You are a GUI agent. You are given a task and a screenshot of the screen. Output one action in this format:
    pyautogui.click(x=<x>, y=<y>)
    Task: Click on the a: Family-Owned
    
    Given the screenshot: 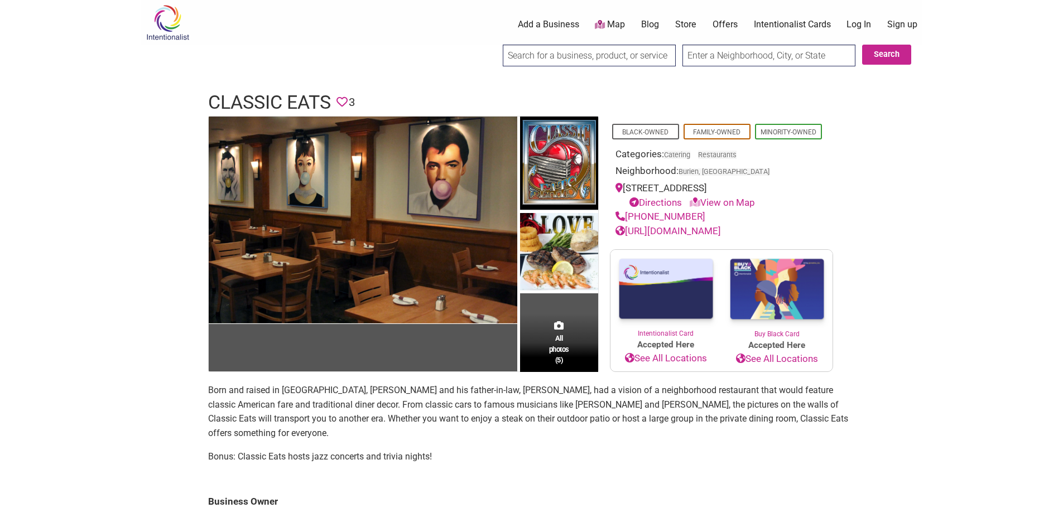 What is the action you would take?
    pyautogui.click(x=717, y=132)
    